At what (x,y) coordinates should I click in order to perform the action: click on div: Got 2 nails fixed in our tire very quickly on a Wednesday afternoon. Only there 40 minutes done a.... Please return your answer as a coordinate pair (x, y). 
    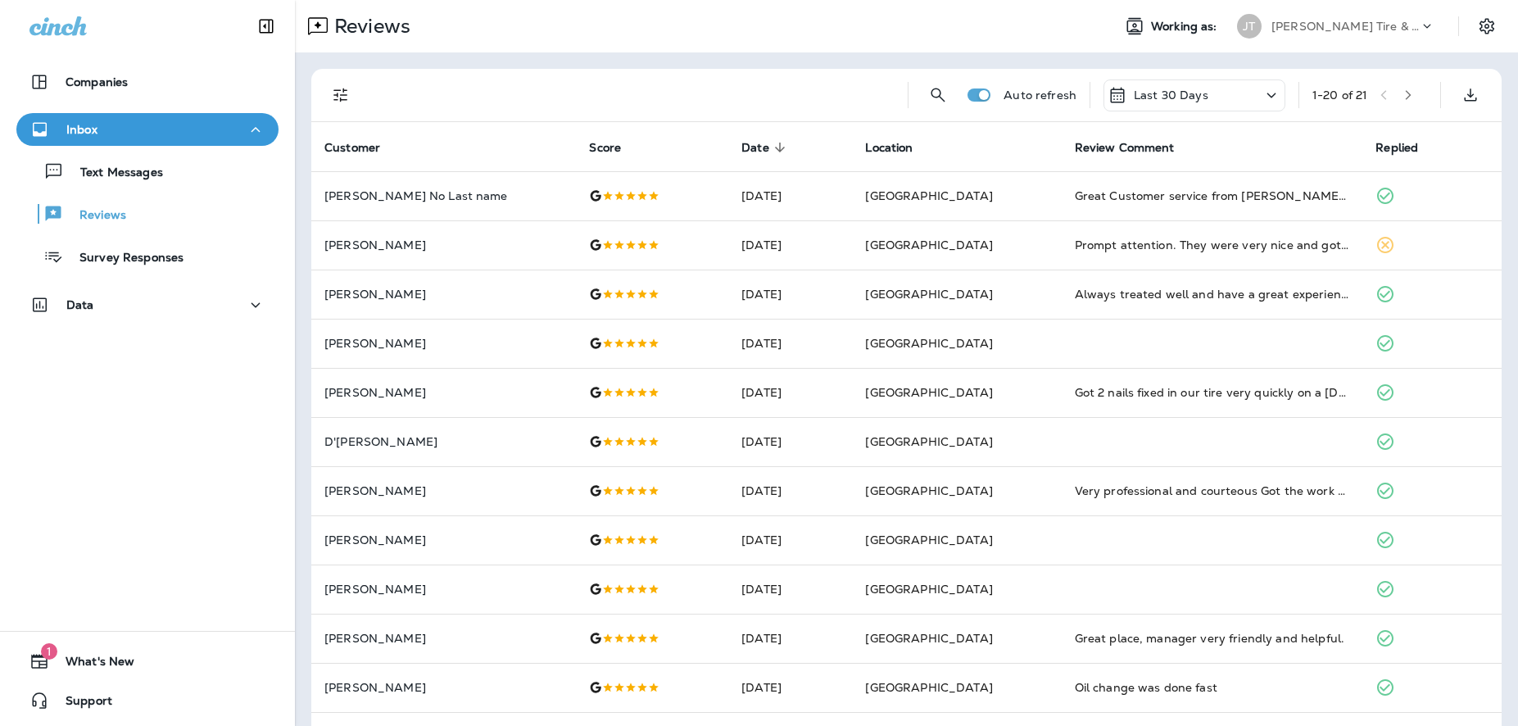
    Looking at the image, I should click on (1213, 392).